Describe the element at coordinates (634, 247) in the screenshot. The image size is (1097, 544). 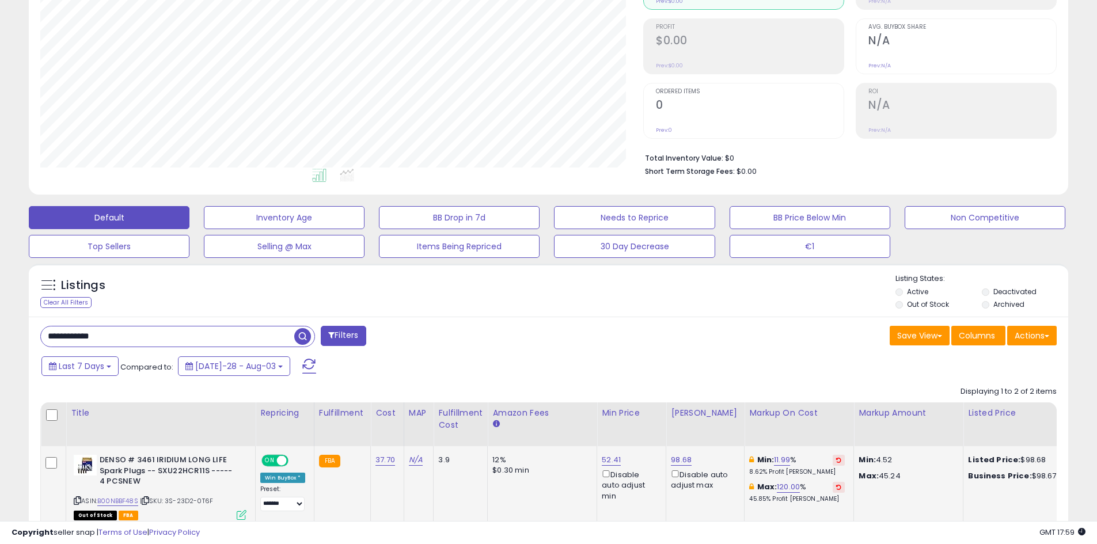
I see `button: 30 Day Decrease` at that location.